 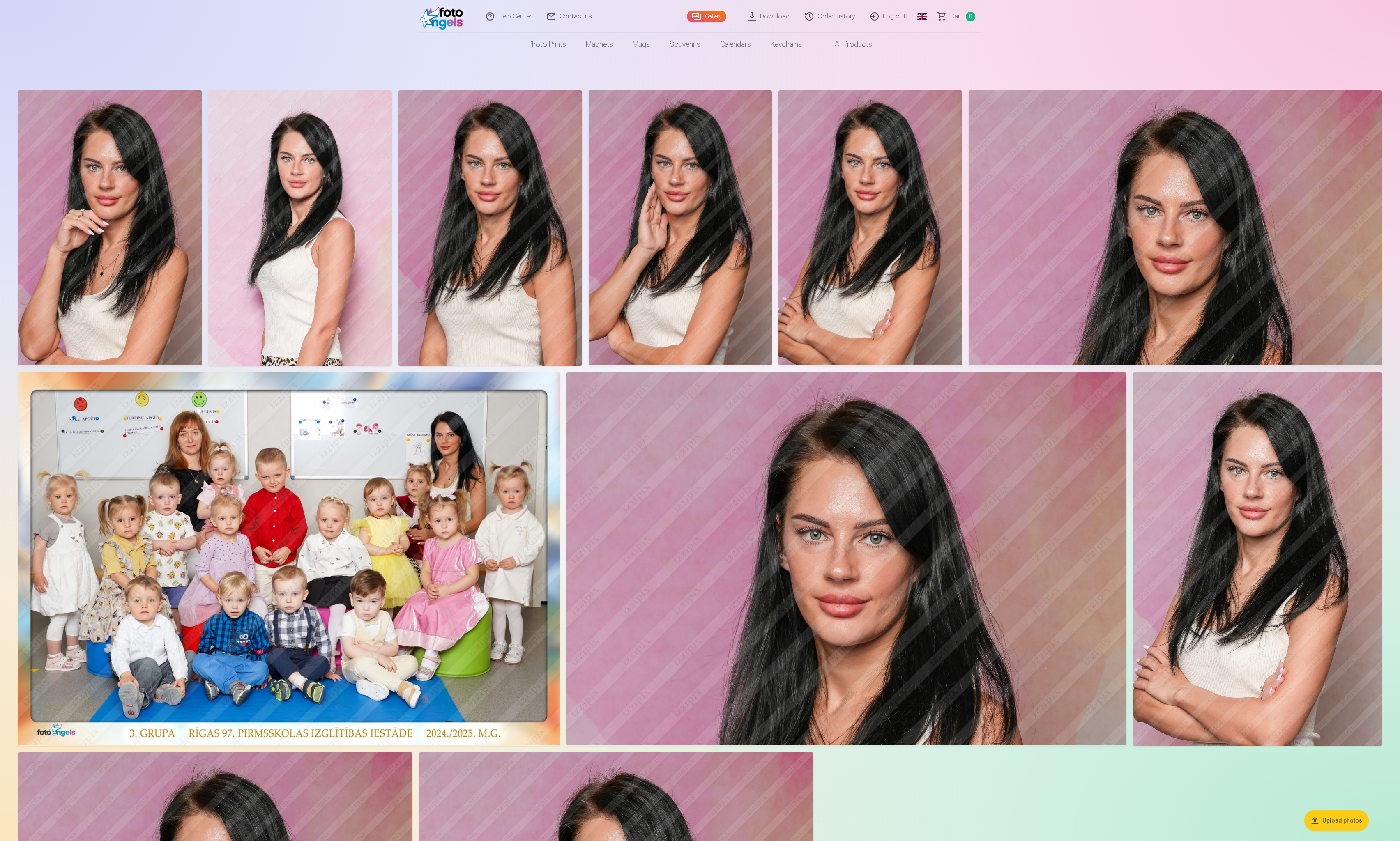 I want to click on a: Photo prints, so click(x=547, y=44).